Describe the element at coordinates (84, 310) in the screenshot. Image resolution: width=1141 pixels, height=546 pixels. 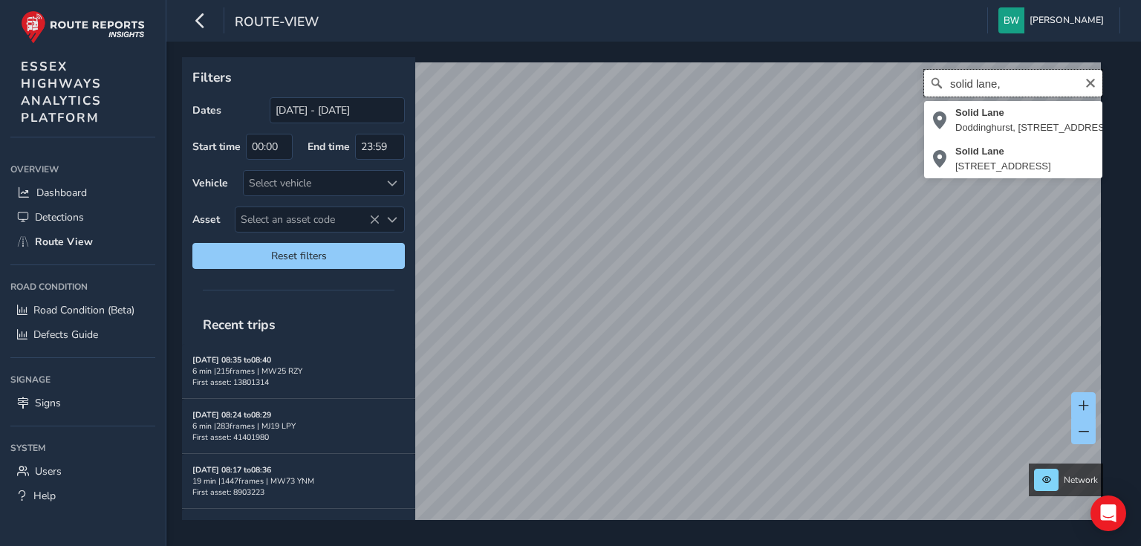
I see `span: Road Condition (Beta)` at that location.